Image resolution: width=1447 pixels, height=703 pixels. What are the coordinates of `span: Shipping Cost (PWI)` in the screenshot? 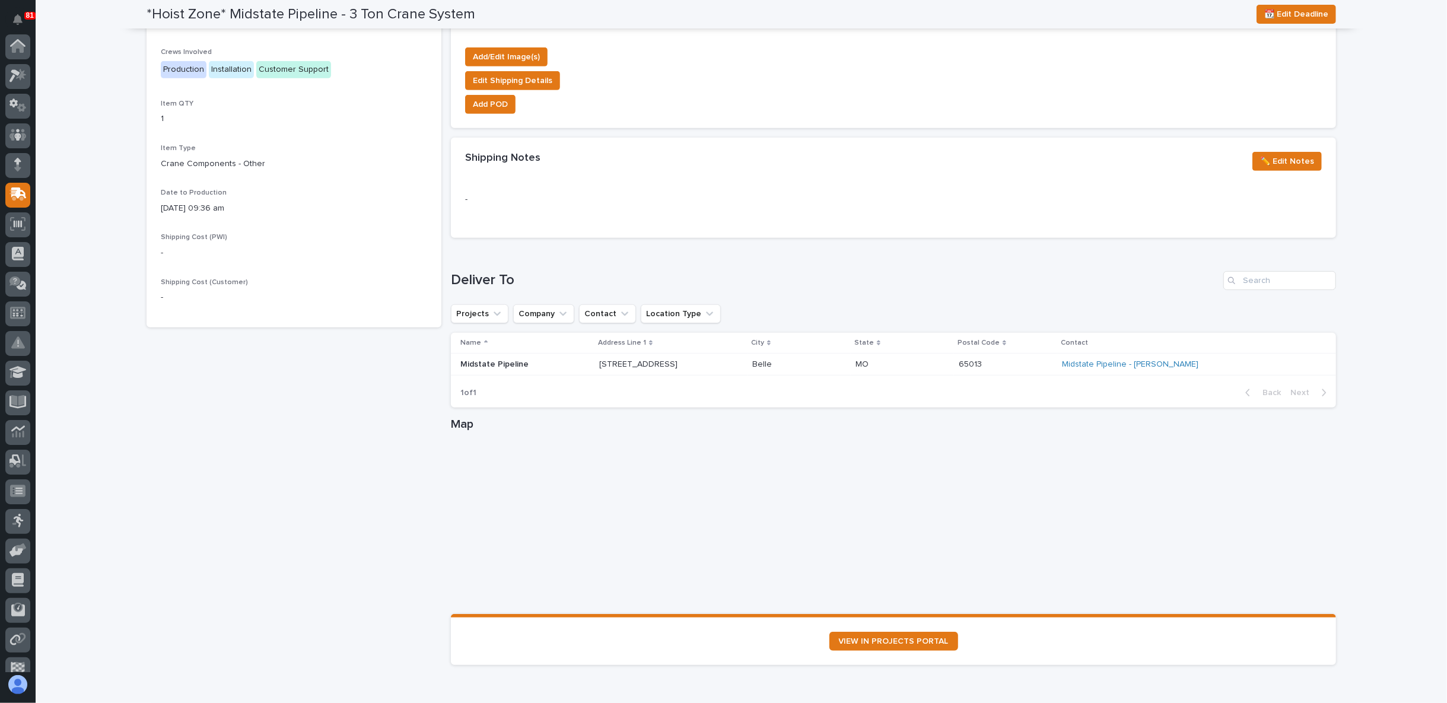 It's located at (194, 237).